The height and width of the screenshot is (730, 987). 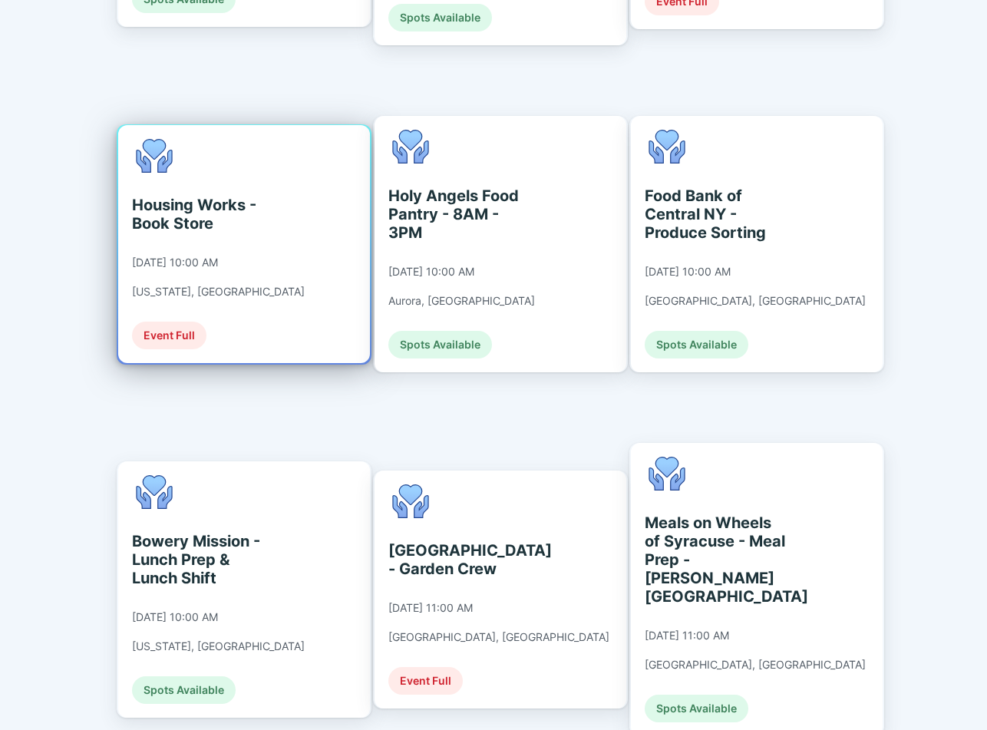 What do you see at coordinates (202, 214) in the screenshot?
I see `div: Housing Works - Book Store` at bounding box center [202, 214].